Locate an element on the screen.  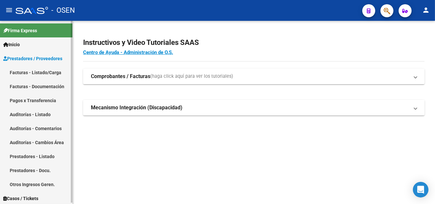
mat-icon: person is located at coordinates (426, 10).